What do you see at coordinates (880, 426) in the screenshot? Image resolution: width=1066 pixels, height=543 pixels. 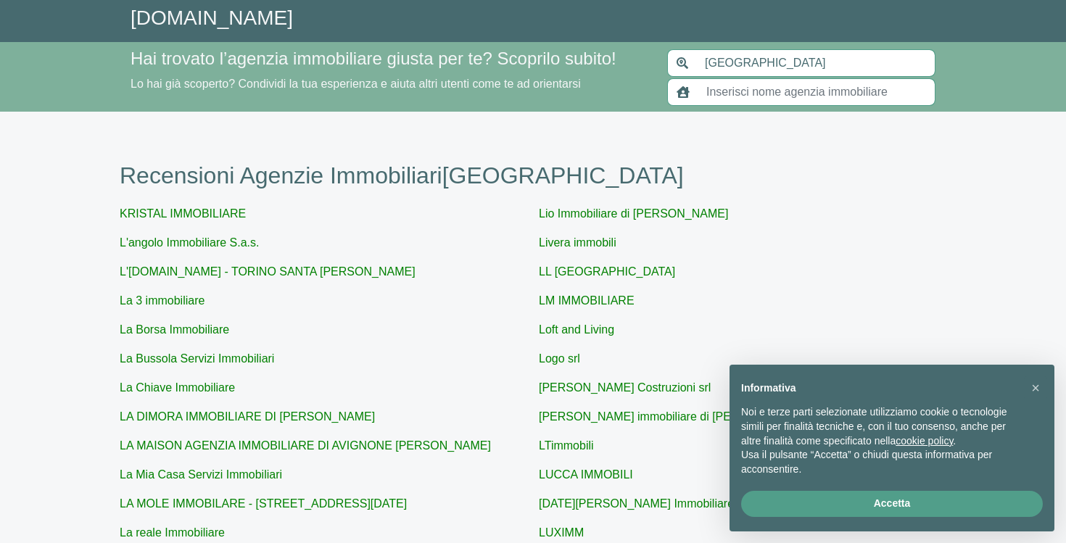 I see `p: Noi e terze parti selezionate utilizziamo cookie o tecnologie simili per finalità tecniche e, con...` at bounding box center [880, 426].